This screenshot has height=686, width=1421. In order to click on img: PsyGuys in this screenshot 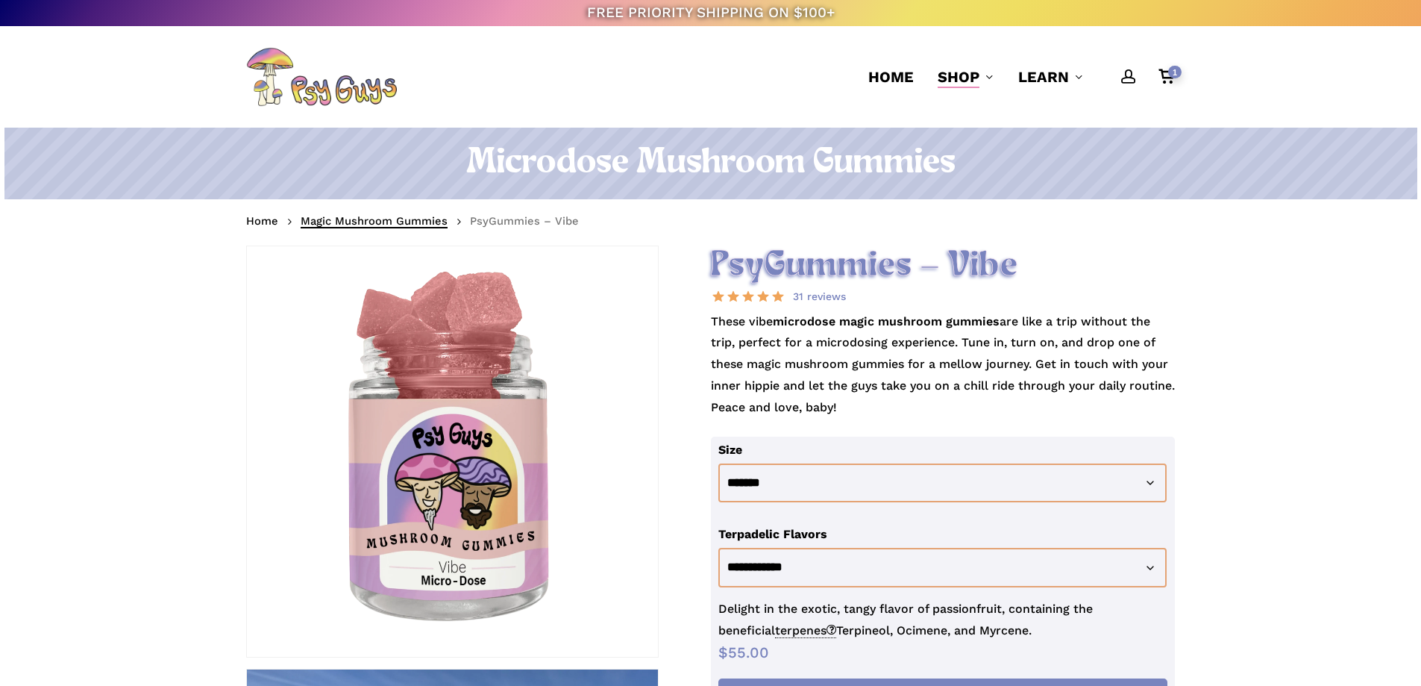, I will do `click(322, 77)`.